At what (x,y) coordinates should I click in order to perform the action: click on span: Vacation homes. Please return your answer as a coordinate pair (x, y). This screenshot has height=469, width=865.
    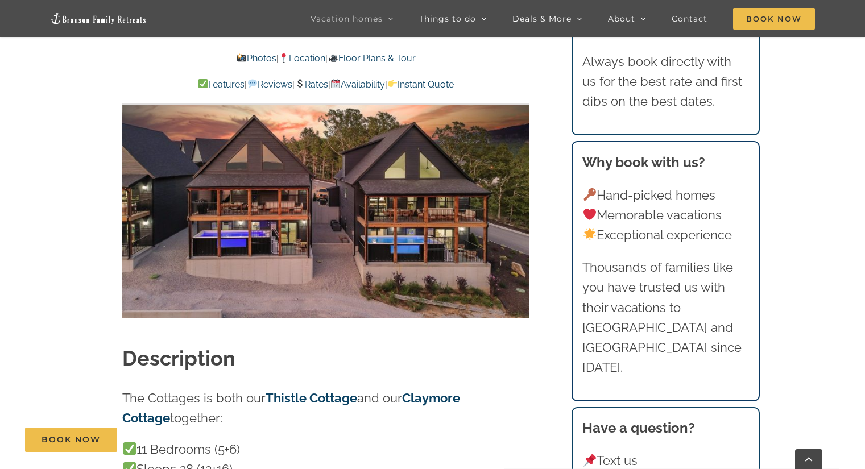
    Looking at the image, I should click on (346, 19).